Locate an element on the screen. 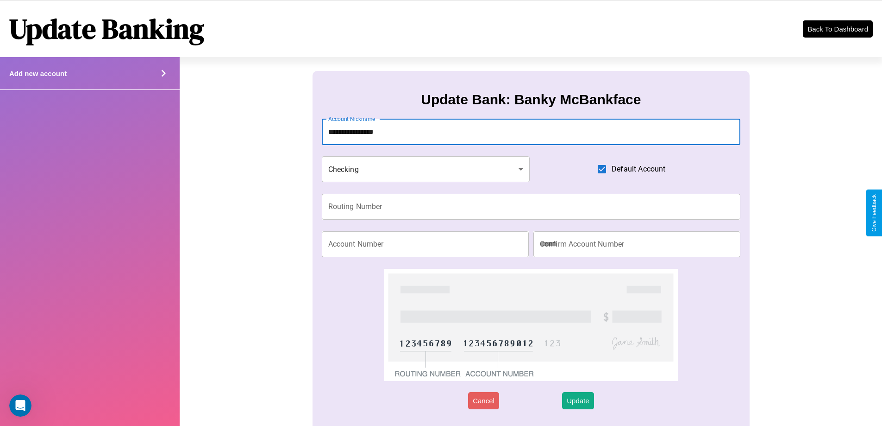 The width and height of the screenshot is (882, 426). button: Back To Dashboard is located at coordinates (838, 29).